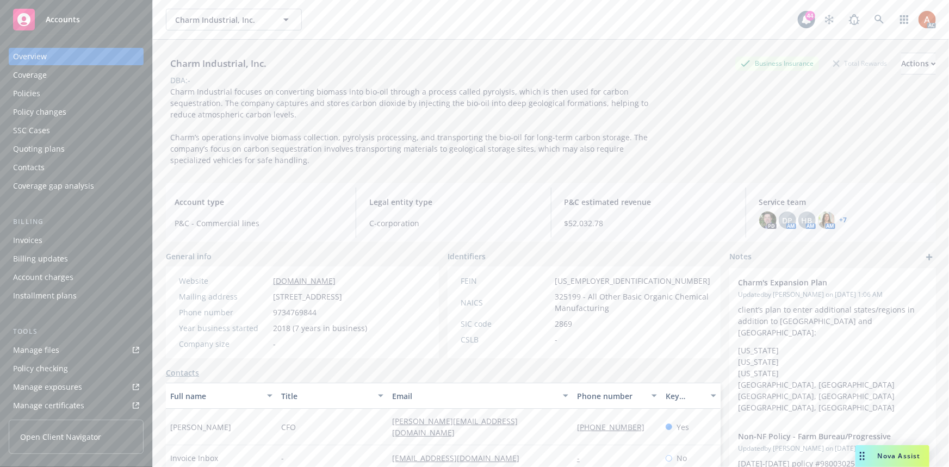 This screenshot has height=467, width=949. Describe the element at coordinates (862, 456) in the screenshot. I see `div: Drag to move` at that location.